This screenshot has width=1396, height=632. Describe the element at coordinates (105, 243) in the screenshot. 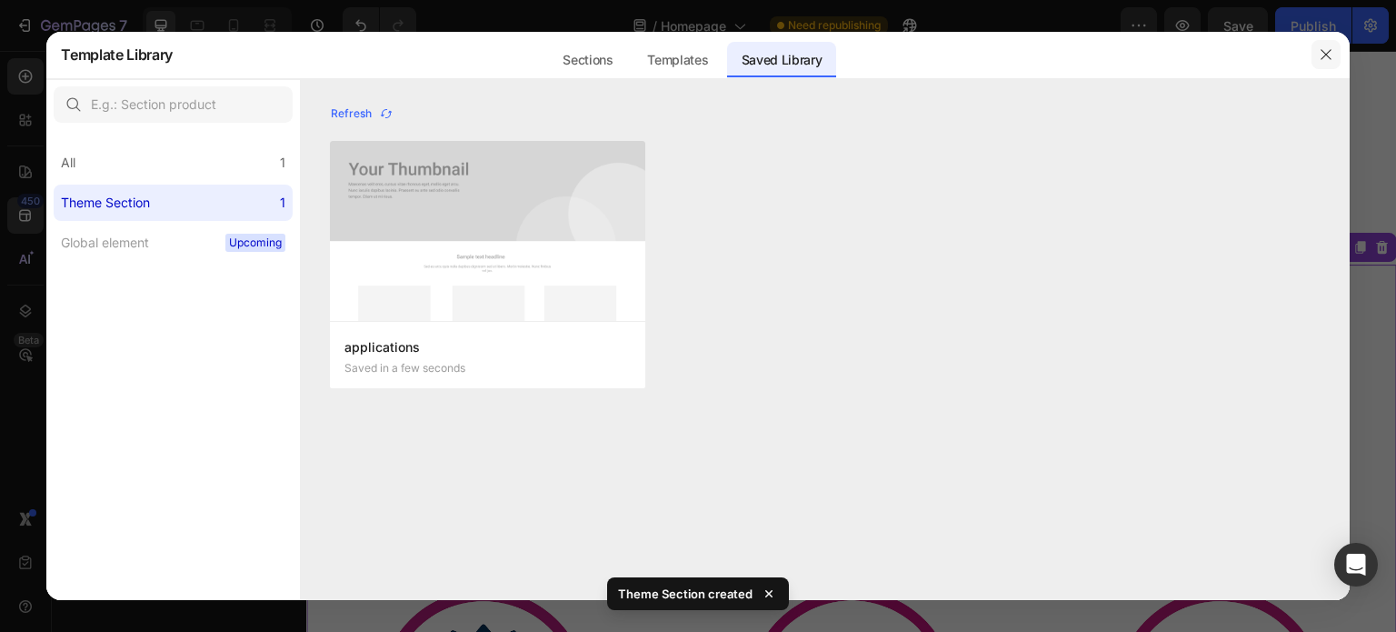

I see `div: Global element` at that location.